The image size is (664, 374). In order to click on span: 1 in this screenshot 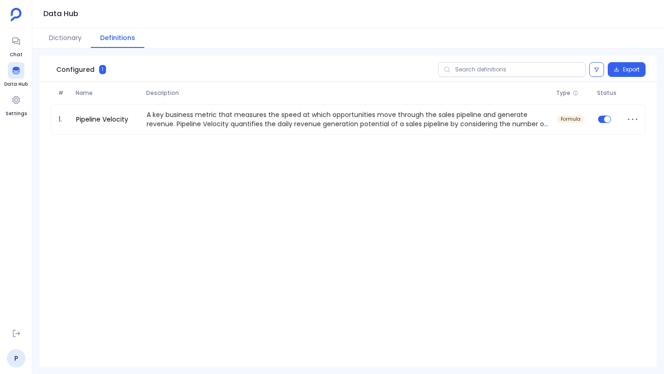, I will do `click(102, 70)`.